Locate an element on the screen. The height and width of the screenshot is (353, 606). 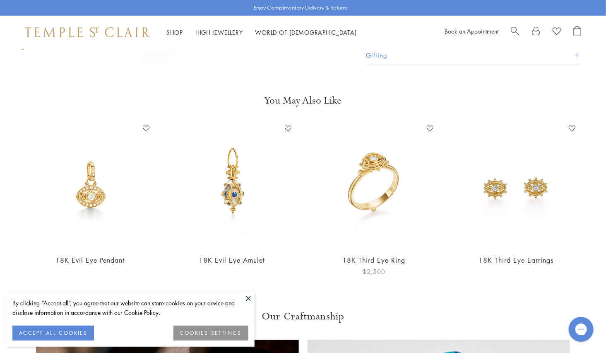
a: Open Shopping Bag is located at coordinates (577, 32).